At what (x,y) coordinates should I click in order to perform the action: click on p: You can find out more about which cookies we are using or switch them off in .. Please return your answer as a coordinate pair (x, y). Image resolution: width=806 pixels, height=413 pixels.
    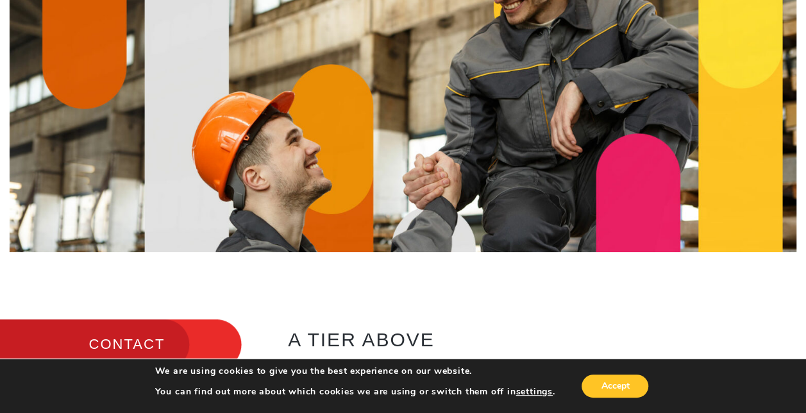
    Looking at the image, I should click on (355, 392).